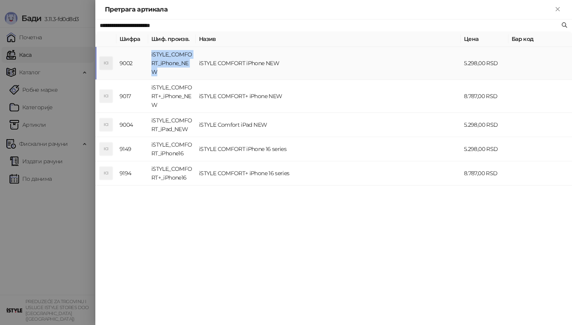  What do you see at coordinates (132, 173) in the screenshot?
I see `td: 9194` at bounding box center [132, 173].